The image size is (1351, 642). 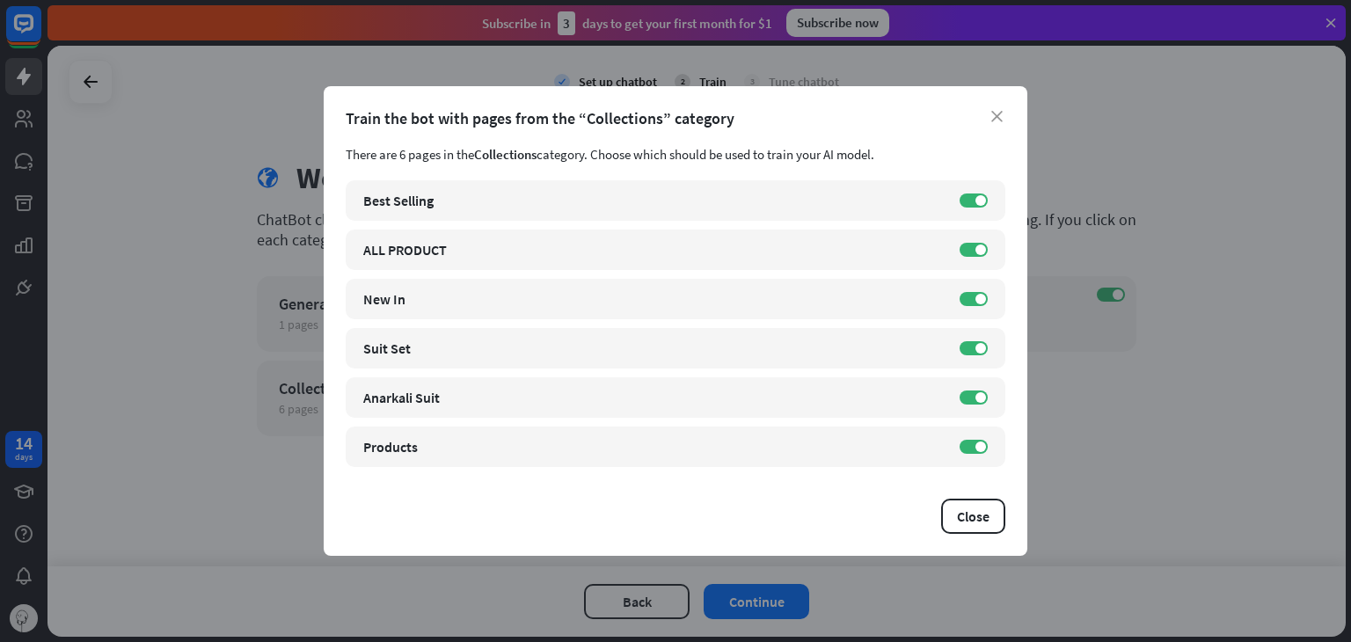 What do you see at coordinates (653, 250) in the screenshot?
I see `div: ALL PRODUCT` at bounding box center [653, 250].